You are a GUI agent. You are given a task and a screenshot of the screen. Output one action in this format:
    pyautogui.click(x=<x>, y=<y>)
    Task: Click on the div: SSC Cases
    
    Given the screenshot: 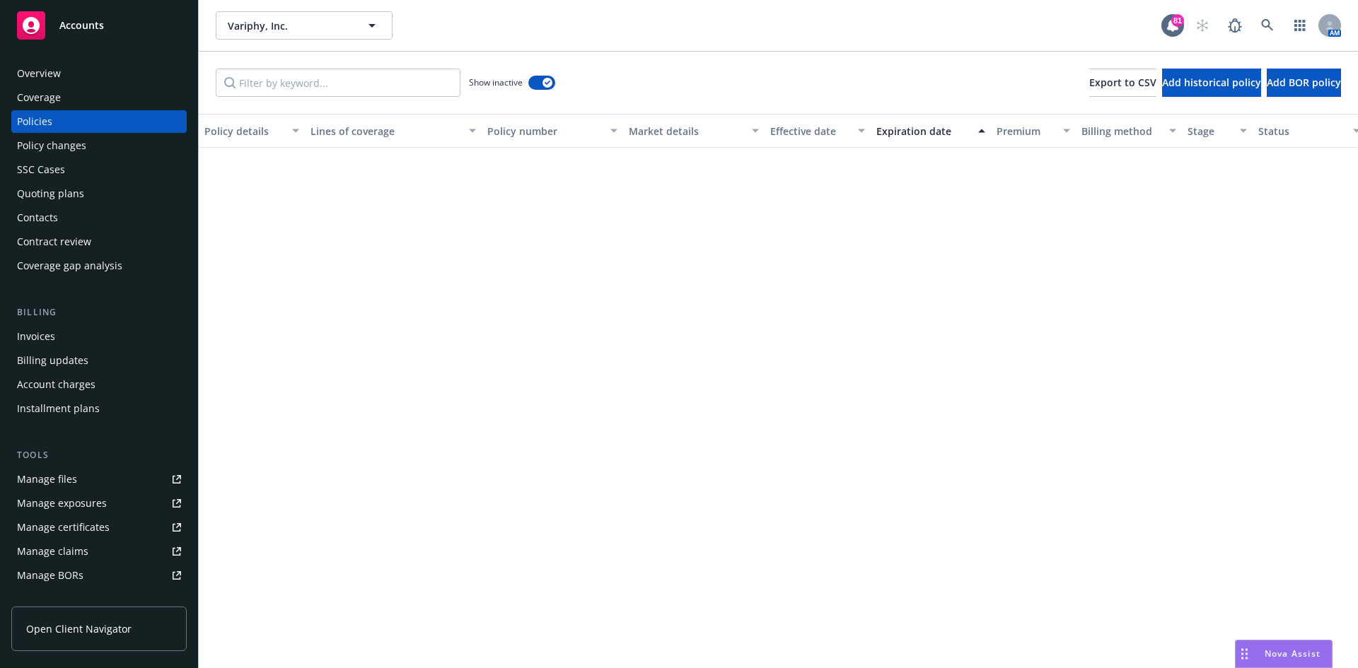 What is the action you would take?
    pyautogui.click(x=41, y=170)
    